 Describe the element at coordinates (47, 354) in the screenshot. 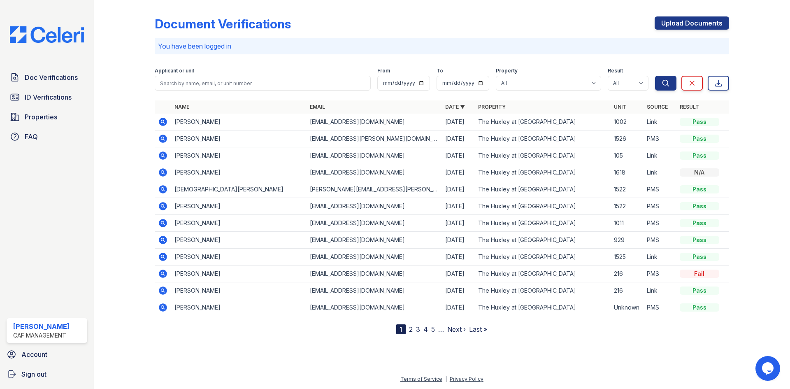

I see `a: Account` at that location.